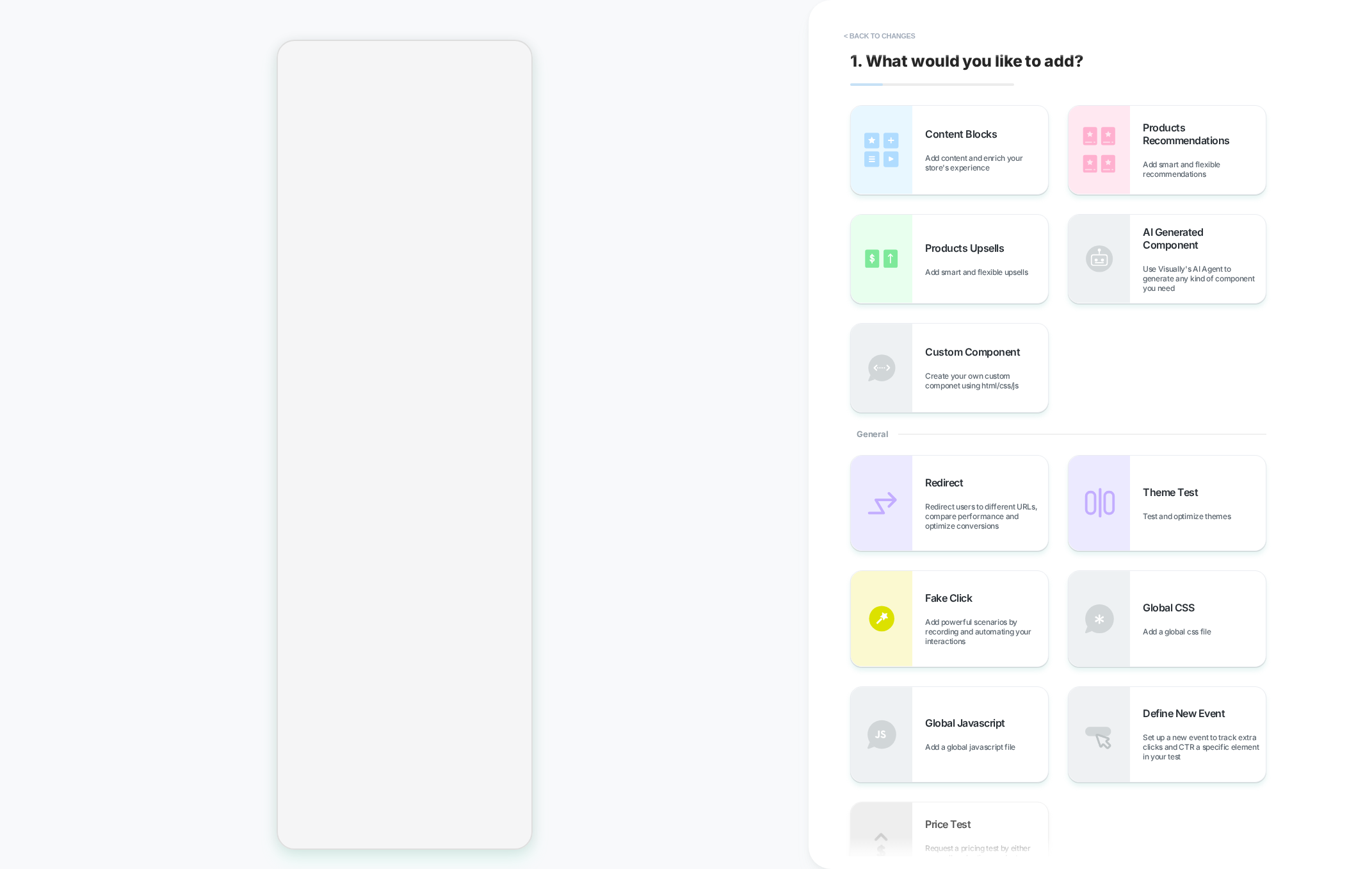 The width and height of the screenshot is (1372, 869). What do you see at coordinates (987, 631) in the screenshot?
I see `span: Add powerful scenarios by recording and automating your interactions` at bounding box center [987, 631].